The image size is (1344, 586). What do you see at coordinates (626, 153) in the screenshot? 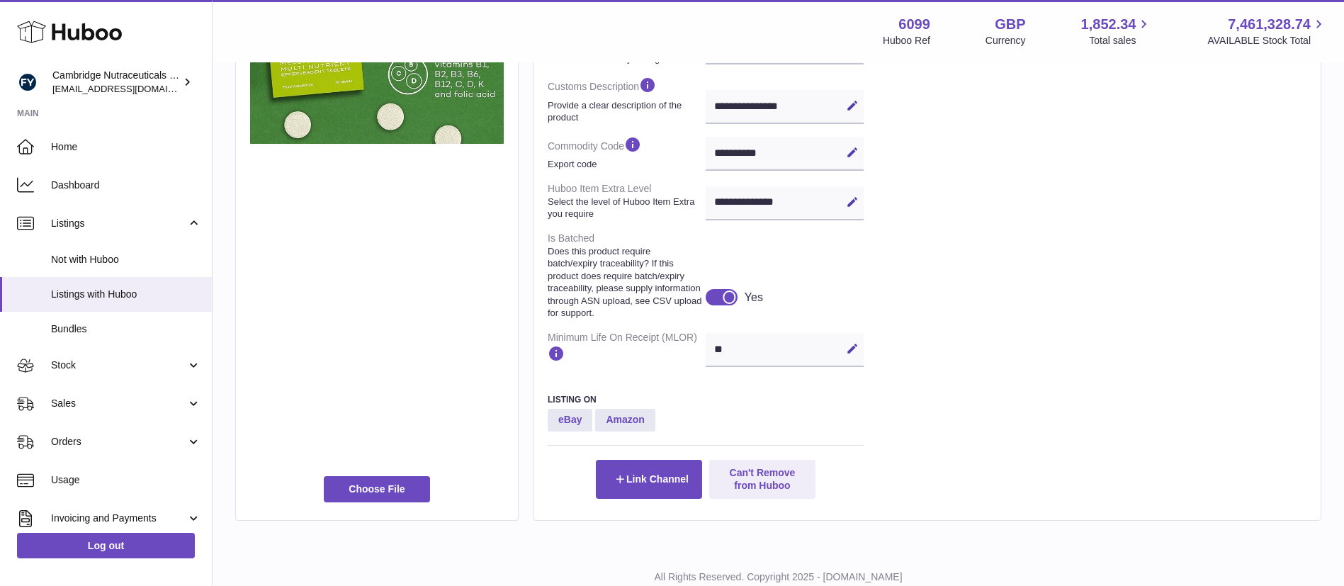
I see `dt: Commodity Code` at bounding box center [626, 153].